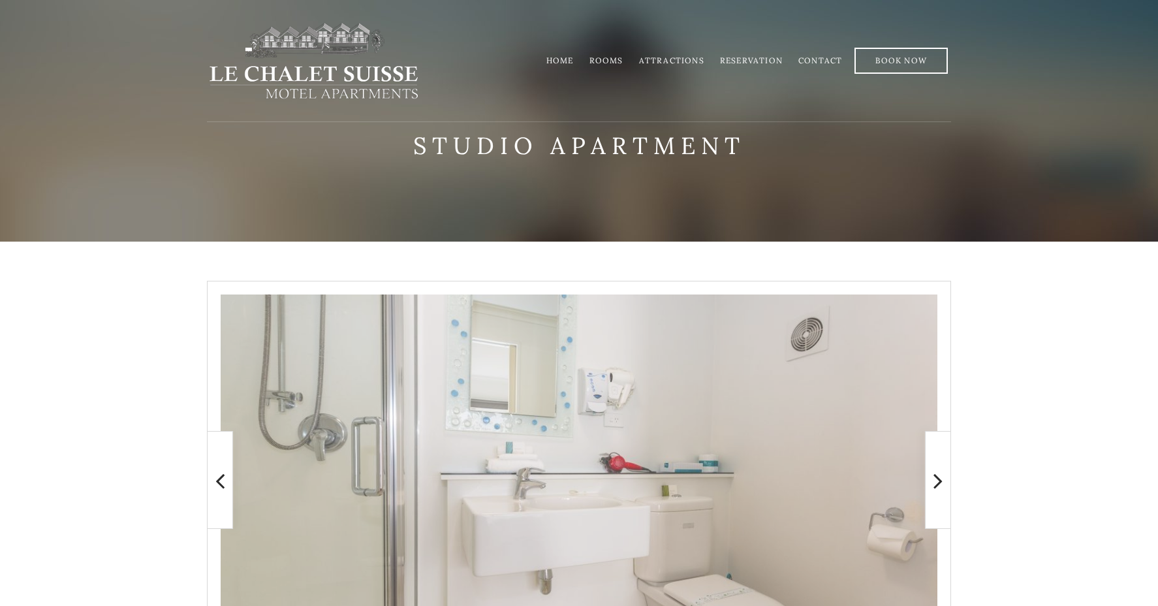 The image size is (1158, 606). I want to click on img: lechaletsuisse, so click(313, 61).